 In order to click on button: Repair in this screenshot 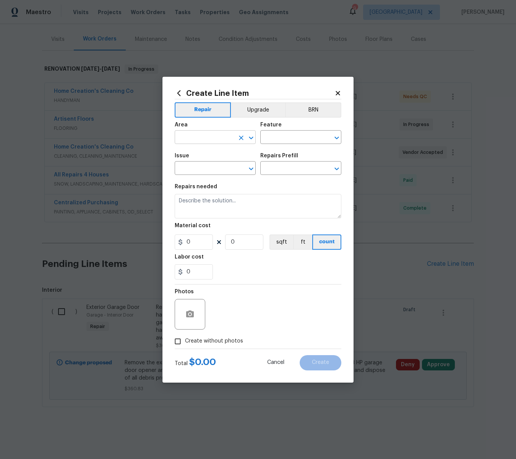, I will do `click(203, 110)`.